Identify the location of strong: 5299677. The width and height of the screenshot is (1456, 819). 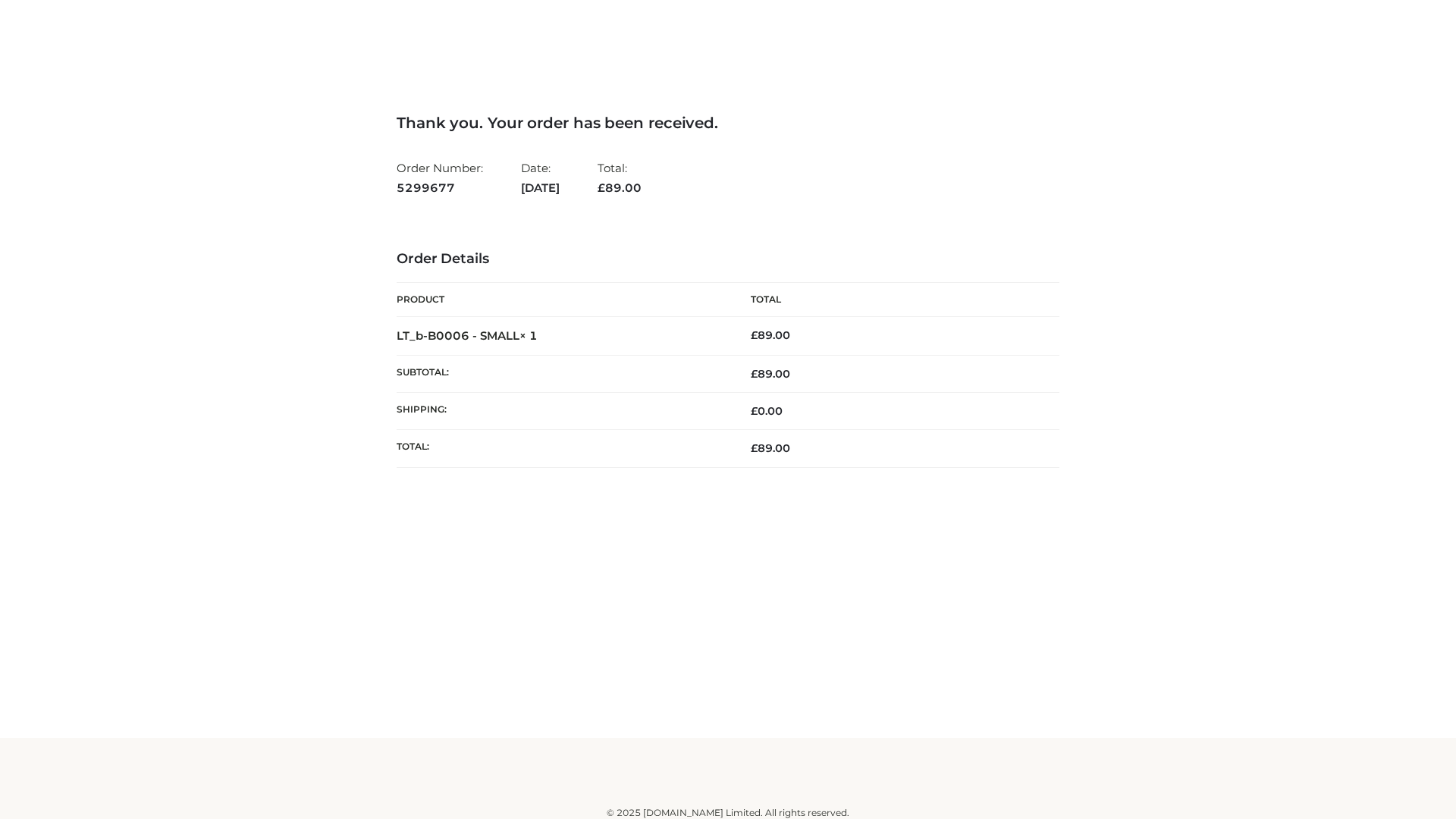
(440, 188).